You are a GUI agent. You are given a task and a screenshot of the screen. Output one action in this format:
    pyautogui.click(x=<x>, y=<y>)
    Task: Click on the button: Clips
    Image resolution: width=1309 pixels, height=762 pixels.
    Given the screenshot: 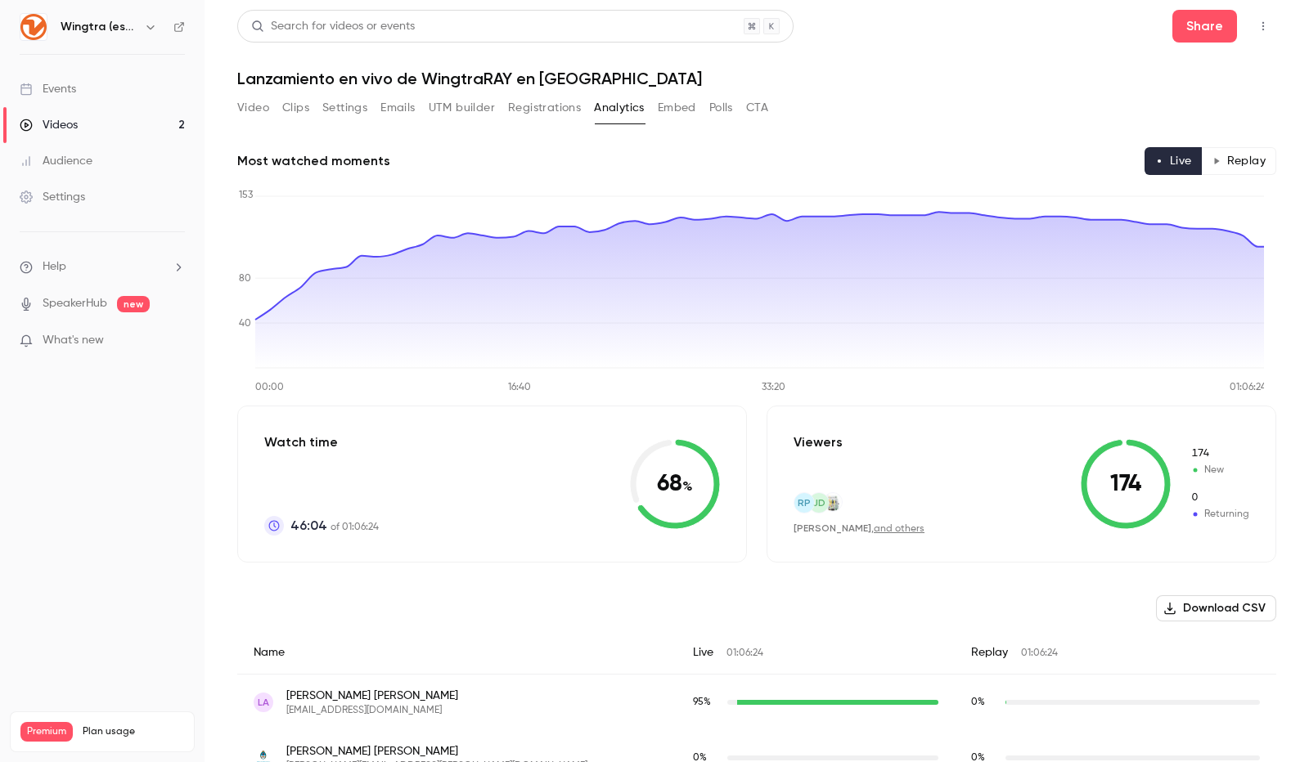 What is the action you would take?
    pyautogui.click(x=295, y=108)
    